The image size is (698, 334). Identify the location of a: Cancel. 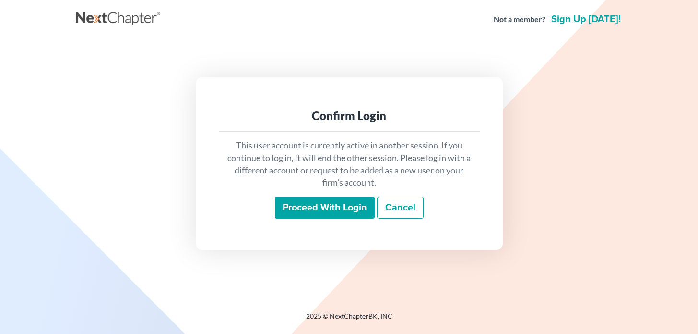
(400, 207).